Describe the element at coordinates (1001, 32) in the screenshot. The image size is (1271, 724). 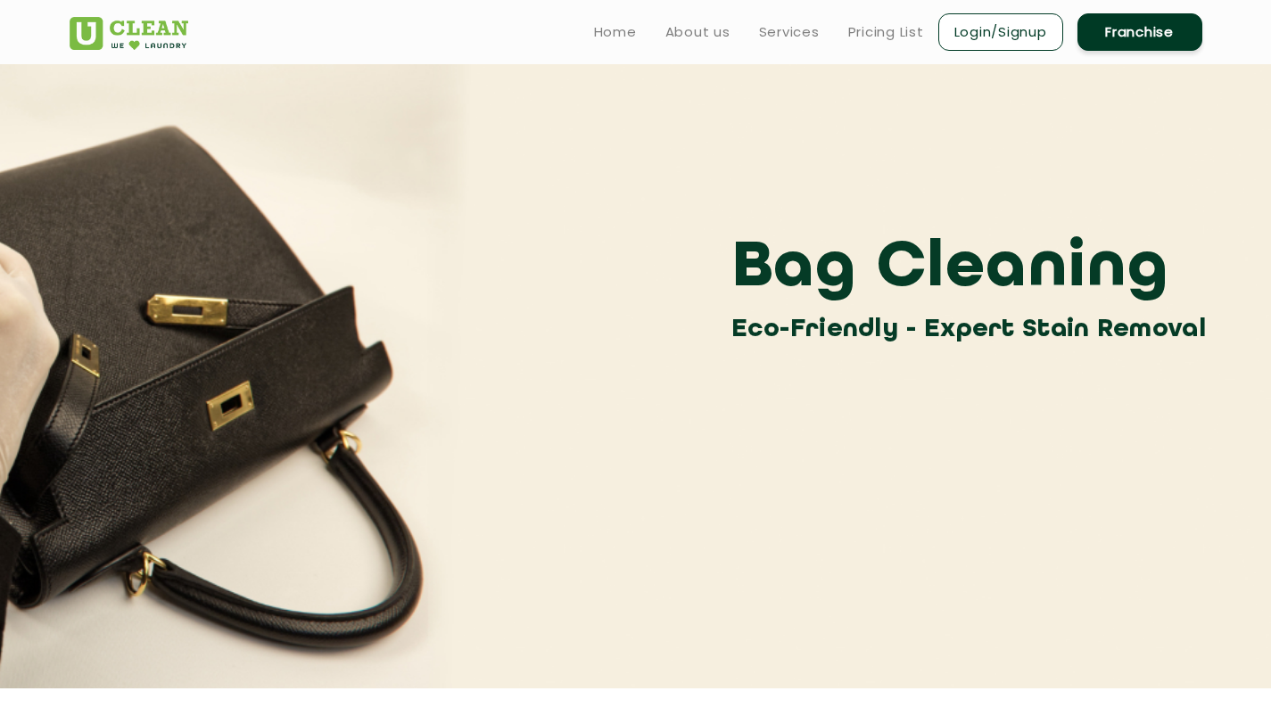
I see `a: Login/Signup` at that location.